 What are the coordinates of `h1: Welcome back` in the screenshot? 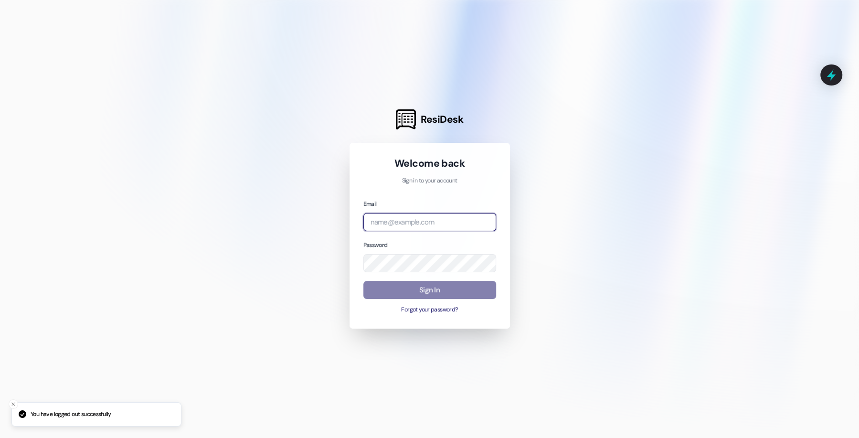 It's located at (430, 163).